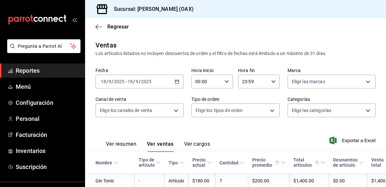 The height and width of the screenshot is (187, 386). I want to click on div: Descuentos de artículo, so click(346, 162).